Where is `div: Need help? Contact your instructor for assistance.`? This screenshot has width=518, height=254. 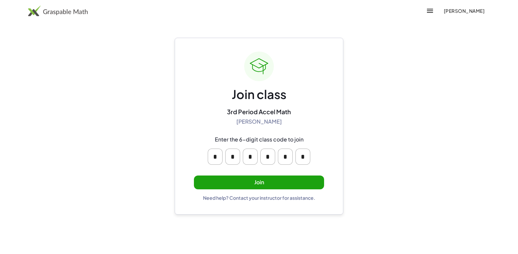 div: Need help? Contact your instructor for assistance. is located at coordinates (259, 198).